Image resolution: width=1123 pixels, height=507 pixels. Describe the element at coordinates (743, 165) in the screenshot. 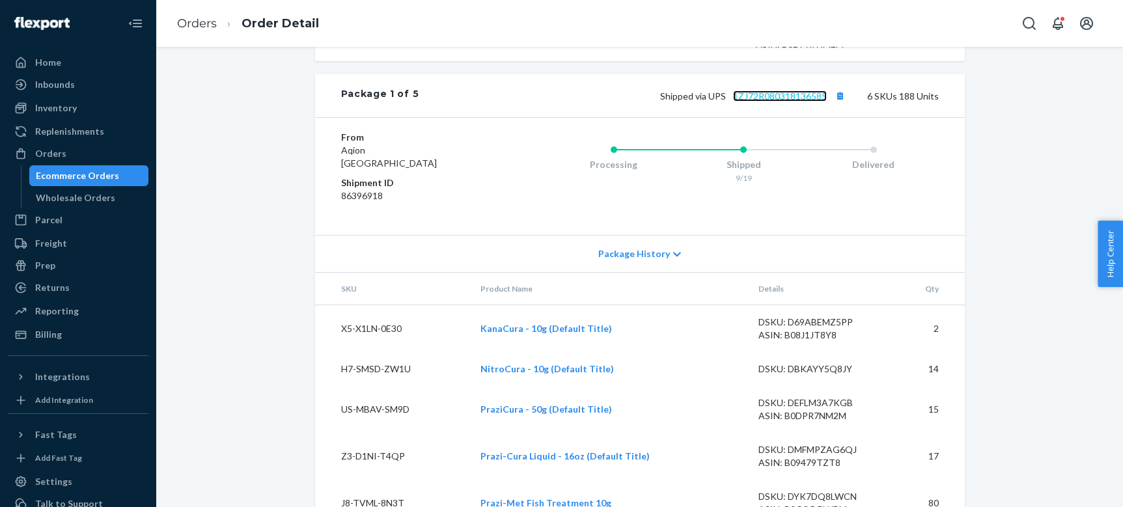

I see `div: Shipped` at that location.